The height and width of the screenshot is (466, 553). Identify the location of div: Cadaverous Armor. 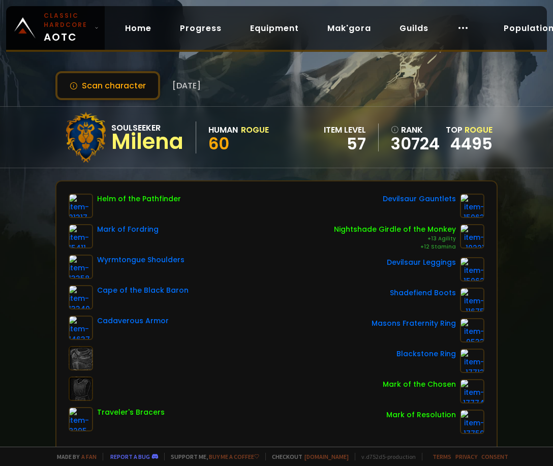
(133, 321).